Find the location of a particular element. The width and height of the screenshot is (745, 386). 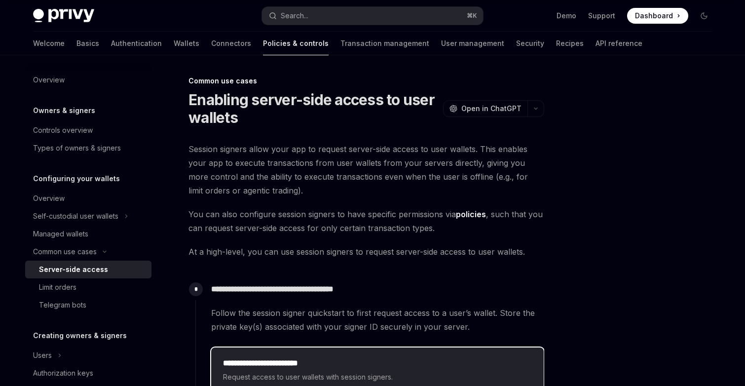

div: Users is located at coordinates (42, 355).